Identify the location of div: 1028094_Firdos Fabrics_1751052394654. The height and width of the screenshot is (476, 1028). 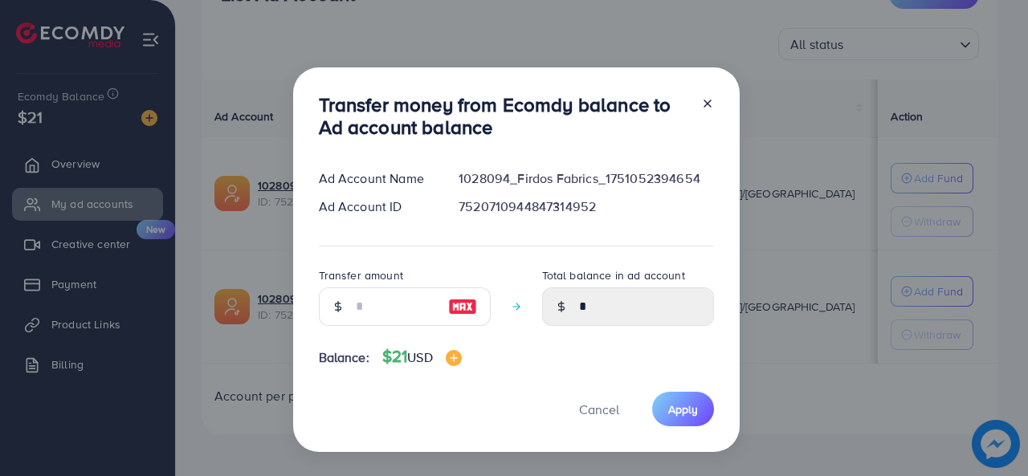
(585, 178).